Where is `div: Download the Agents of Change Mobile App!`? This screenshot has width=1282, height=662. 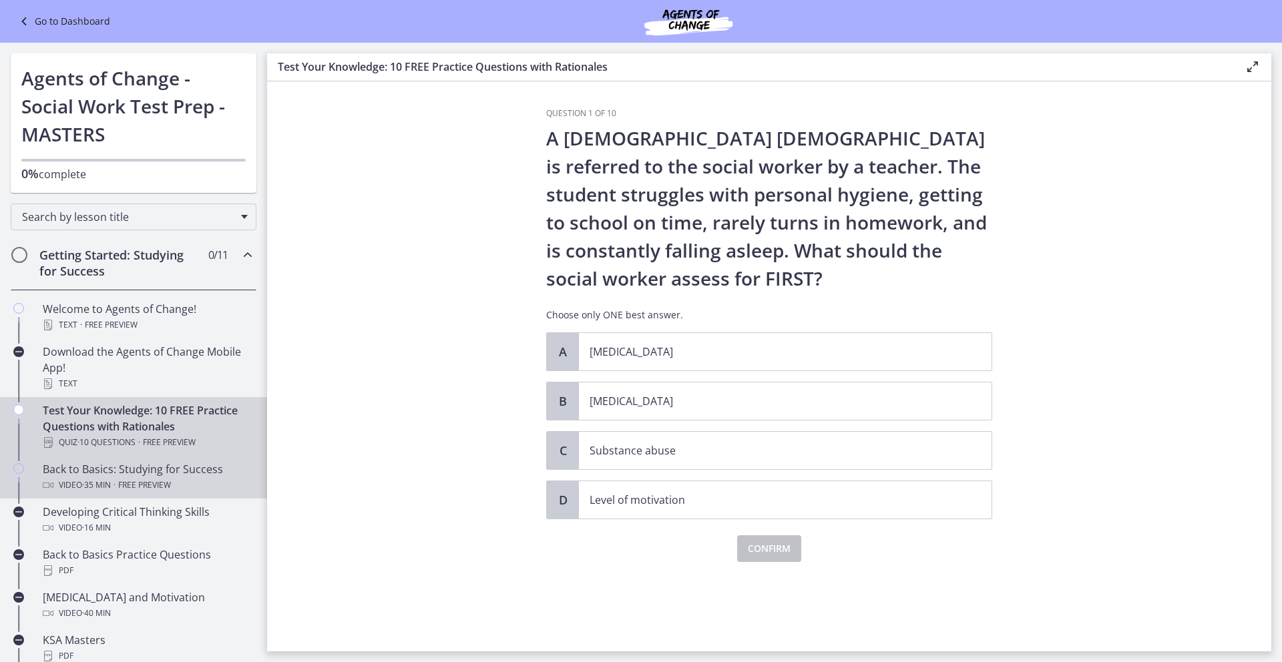
div: Download the Agents of Change Mobile App! is located at coordinates (147, 368).